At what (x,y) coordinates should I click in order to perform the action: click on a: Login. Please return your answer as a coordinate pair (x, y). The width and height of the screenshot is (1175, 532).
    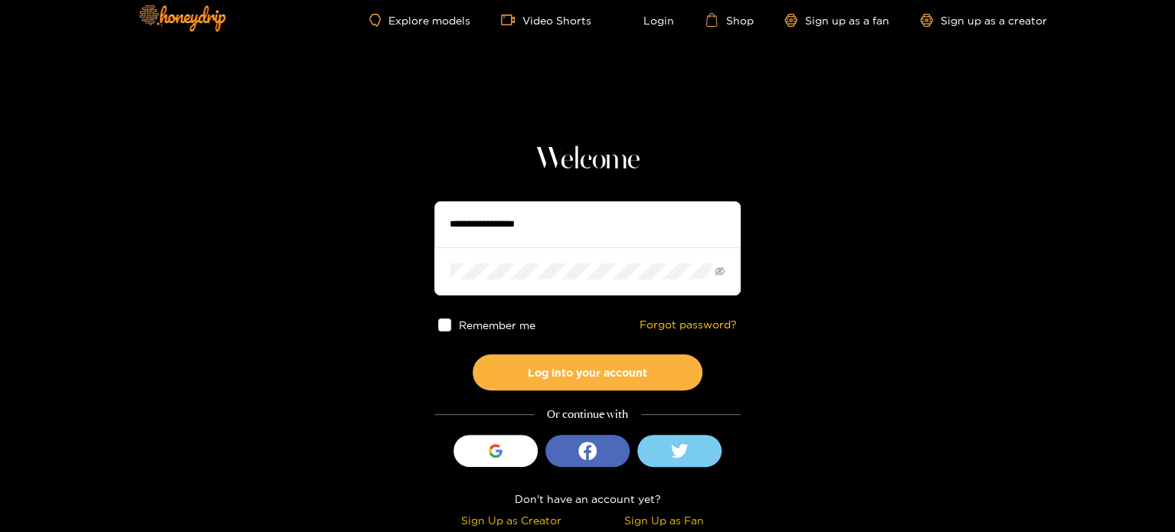
    Looking at the image, I should click on (648, 20).